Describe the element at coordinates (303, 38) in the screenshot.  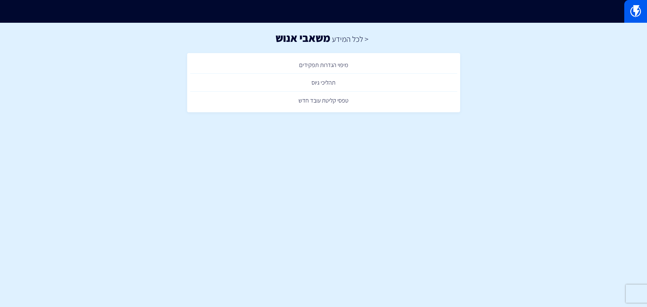
I see `h1: משאבי אנוש` at that location.